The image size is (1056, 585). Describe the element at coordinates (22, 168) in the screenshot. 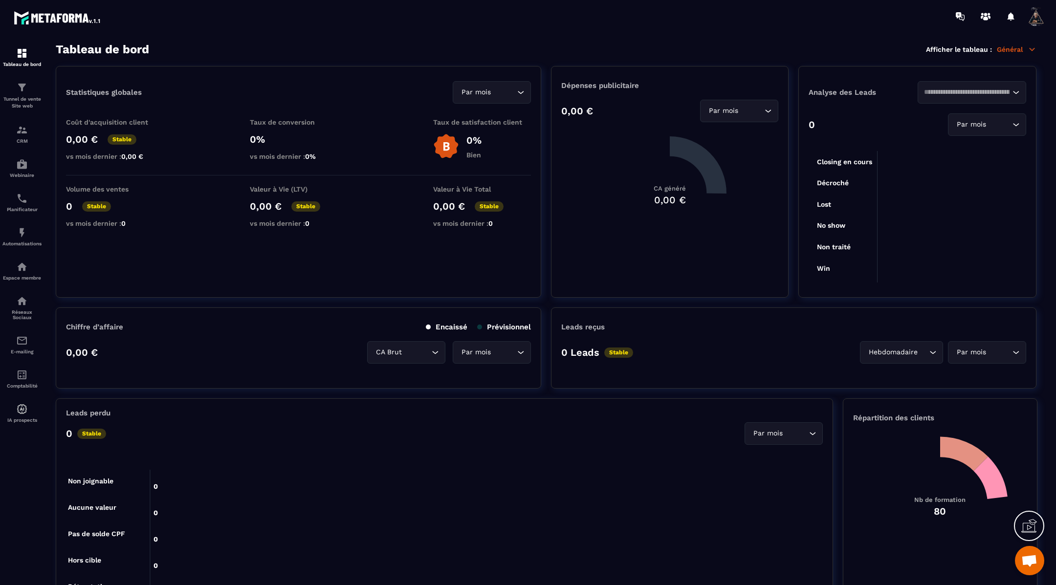

I see `a: automationsautomationsWebinaire` at that location.